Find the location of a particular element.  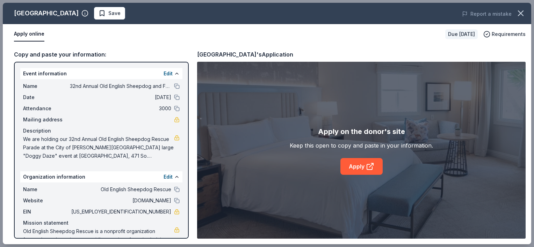

span: Save is located at coordinates (114, 13).